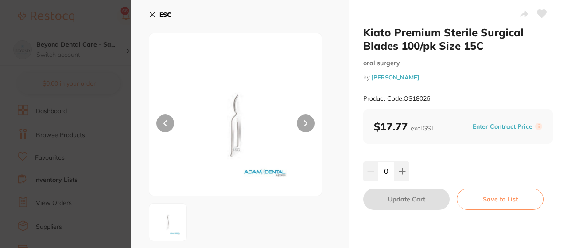  I want to click on button: ESC, so click(160, 15).